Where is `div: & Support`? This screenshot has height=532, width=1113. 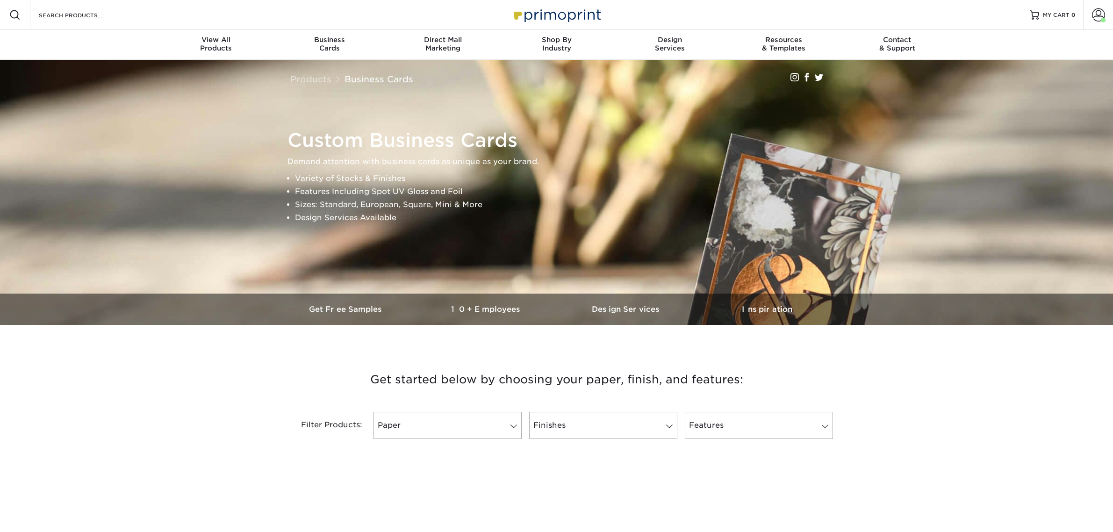
div: & Support is located at coordinates (897, 44).